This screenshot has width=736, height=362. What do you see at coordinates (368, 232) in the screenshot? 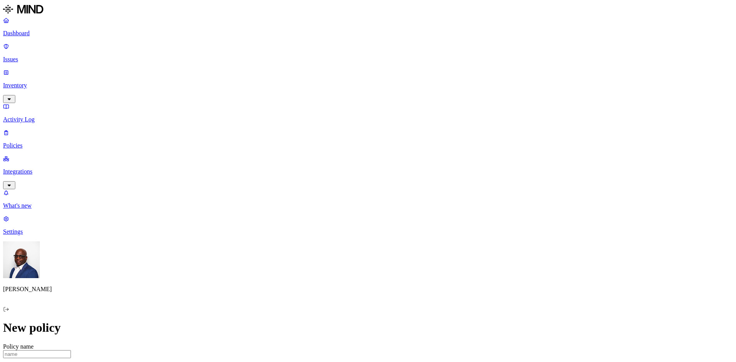
I see `p: Settings` at bounding box center [368, 232].